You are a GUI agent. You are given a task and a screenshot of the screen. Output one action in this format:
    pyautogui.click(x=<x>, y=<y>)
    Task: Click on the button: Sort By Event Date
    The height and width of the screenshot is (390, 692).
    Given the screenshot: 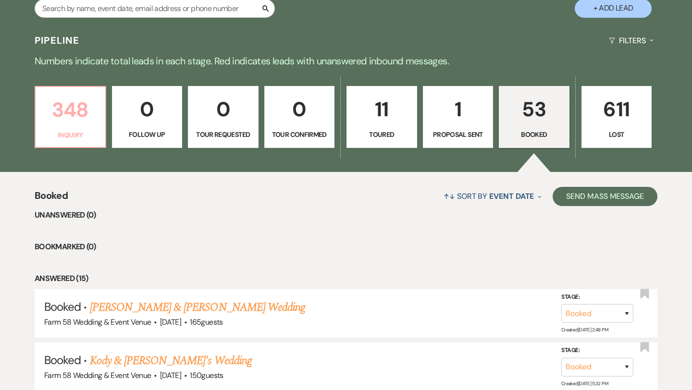 What is the action you would take?
    pyautogui.click(x=493, y=196)
    